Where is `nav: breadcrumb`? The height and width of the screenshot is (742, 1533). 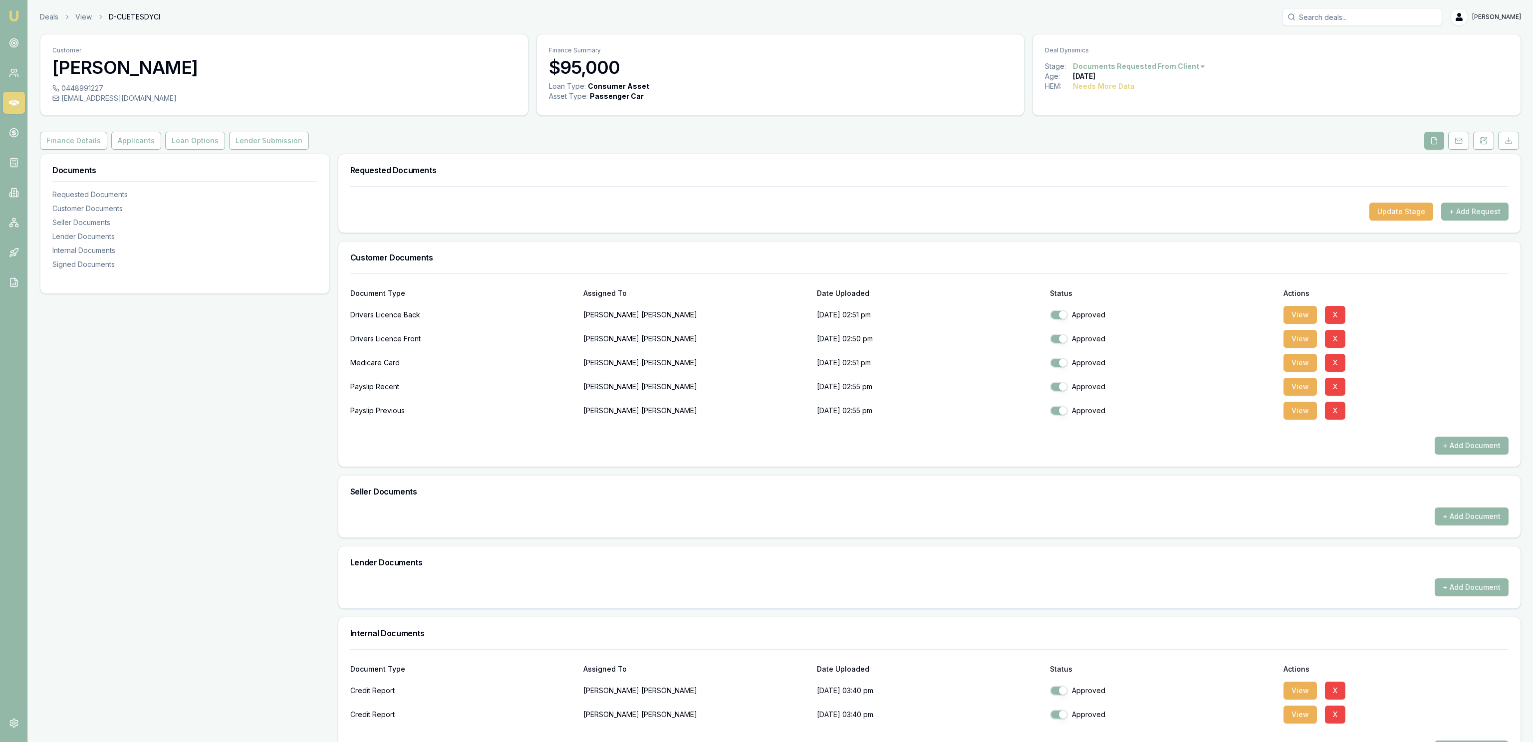
nav: breadcrumb is located at coordinates (100, 17).